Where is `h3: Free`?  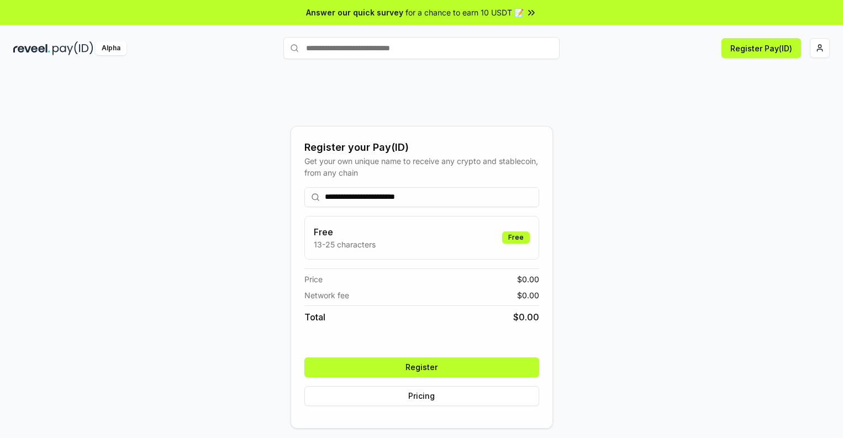
h3: Free is located at coordinates (345, 232).